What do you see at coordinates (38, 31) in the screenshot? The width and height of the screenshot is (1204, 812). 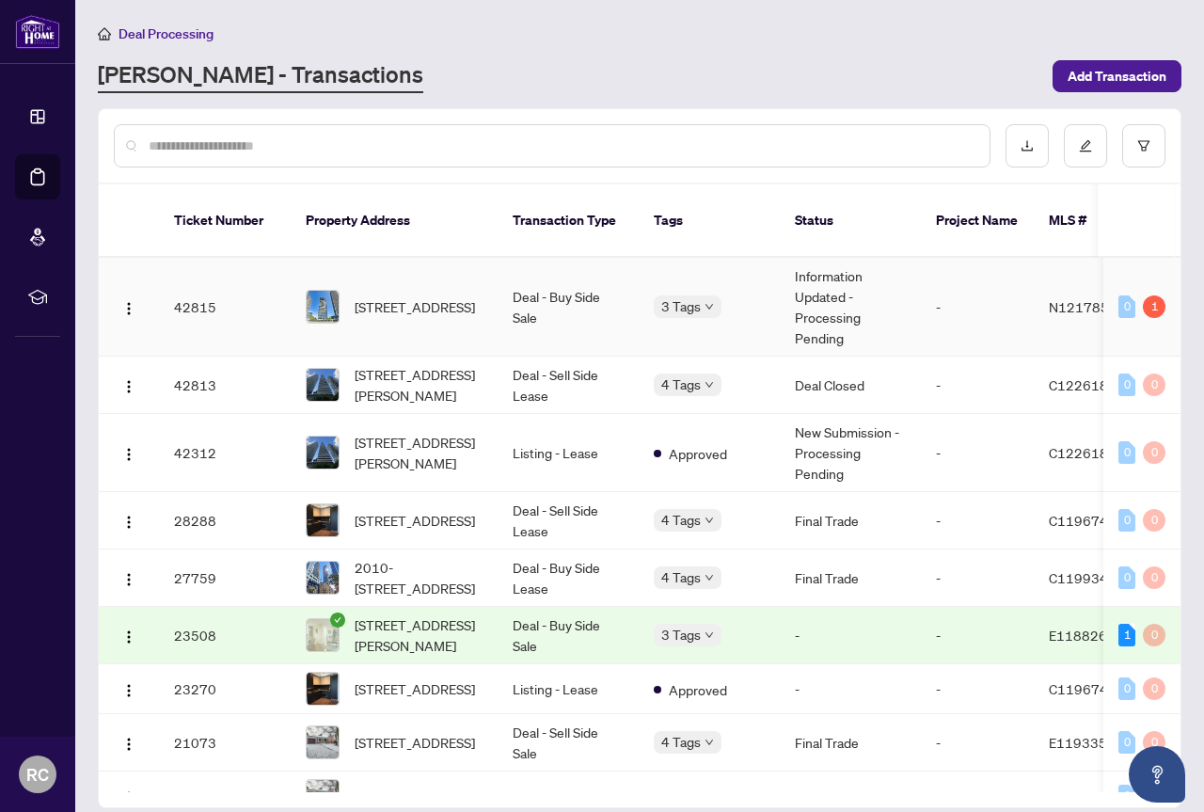 I see `img: logo` at bounding box center [38, 31].